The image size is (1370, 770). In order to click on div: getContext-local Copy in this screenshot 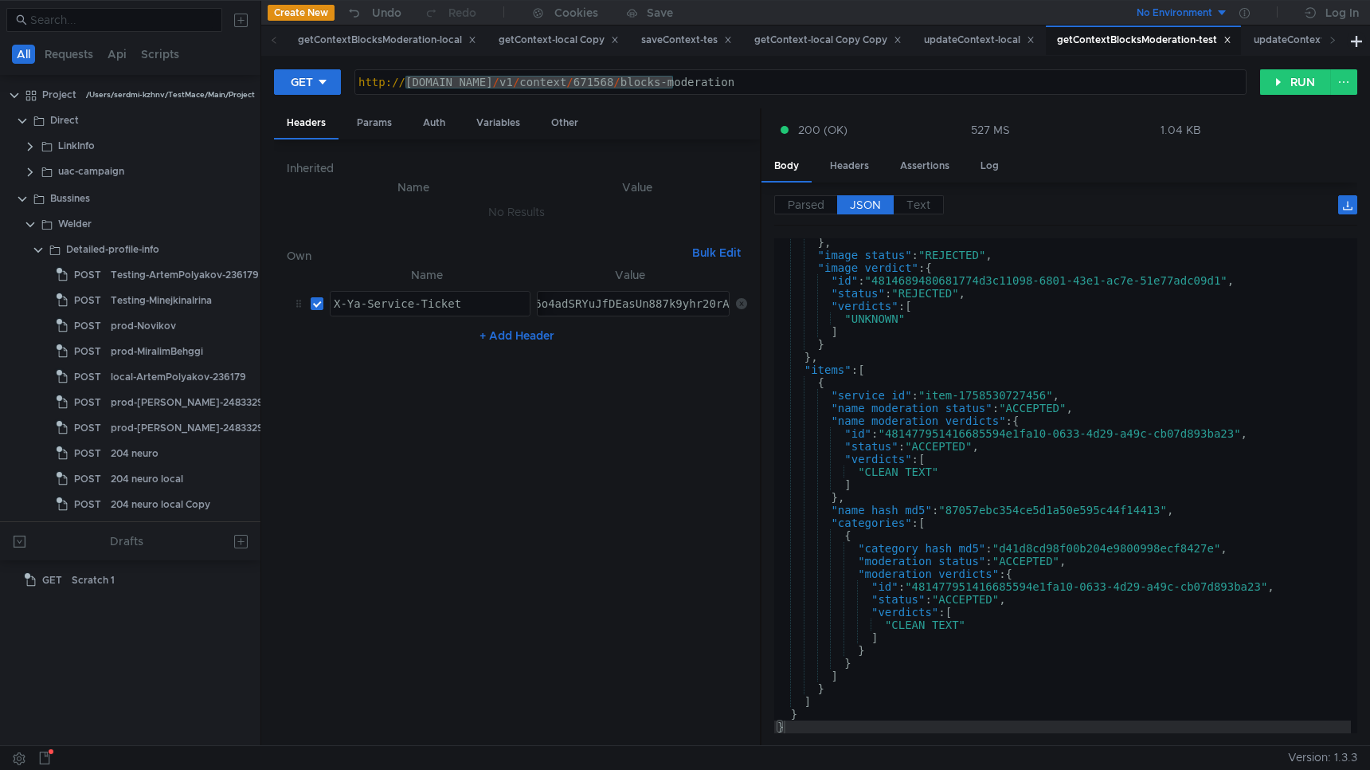, I will do `click(558, 40)`.